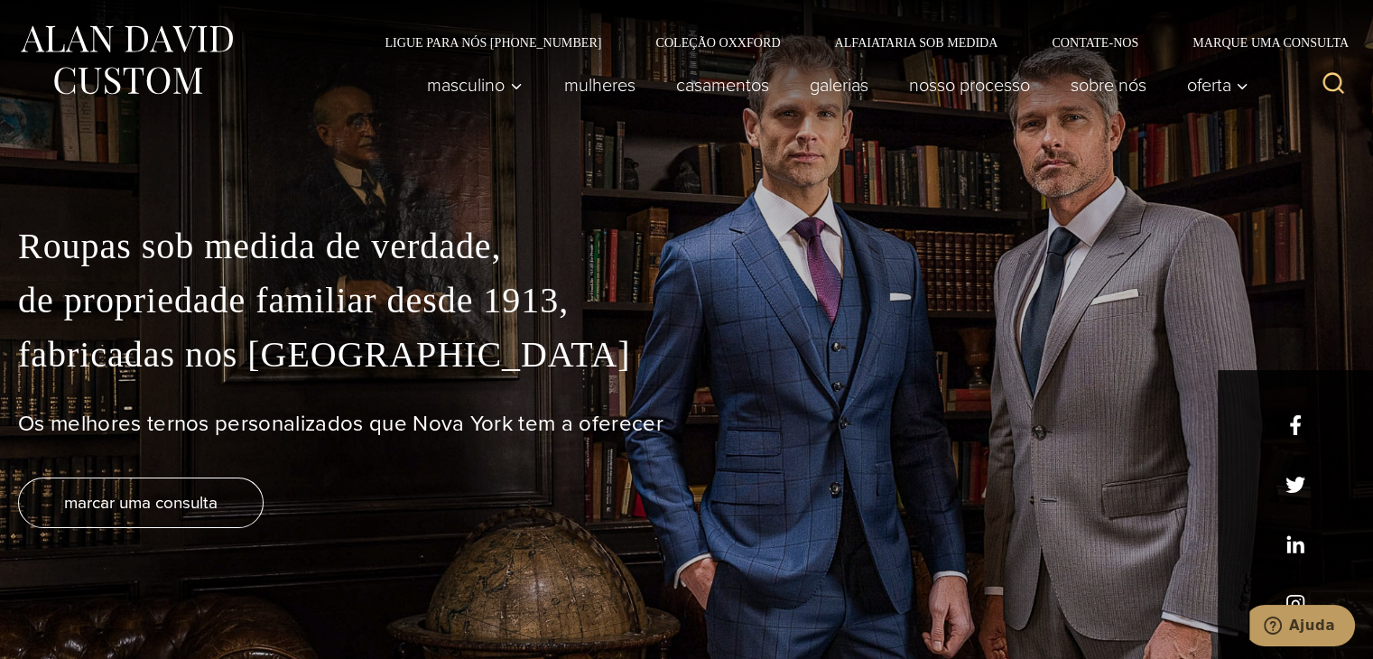  Describe the element at coordinates (1334, 85) in the screenshot. I see `button: Ver formulário de pesquisa` at that location.